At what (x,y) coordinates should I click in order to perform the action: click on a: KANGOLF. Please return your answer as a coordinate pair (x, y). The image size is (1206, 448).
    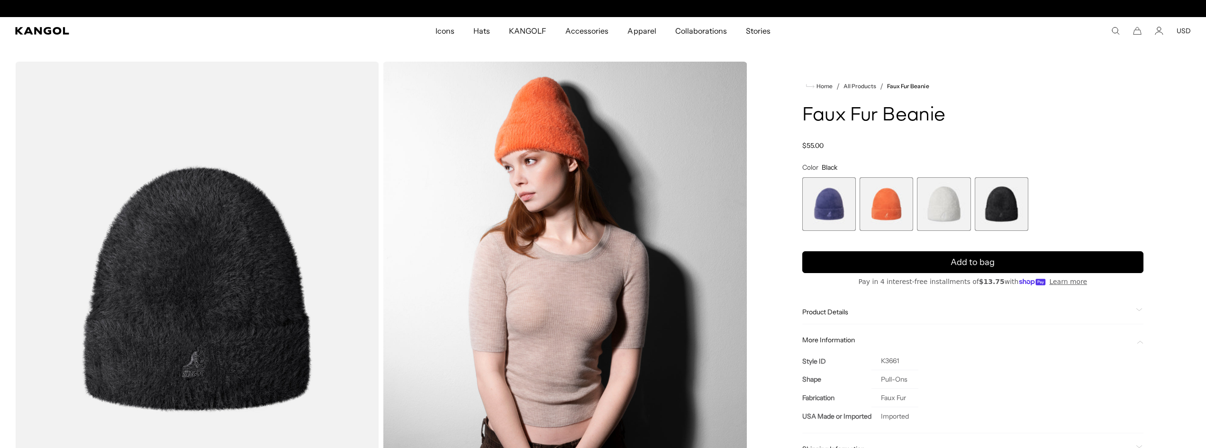
    Looking at the image, I should click on (527, 31).